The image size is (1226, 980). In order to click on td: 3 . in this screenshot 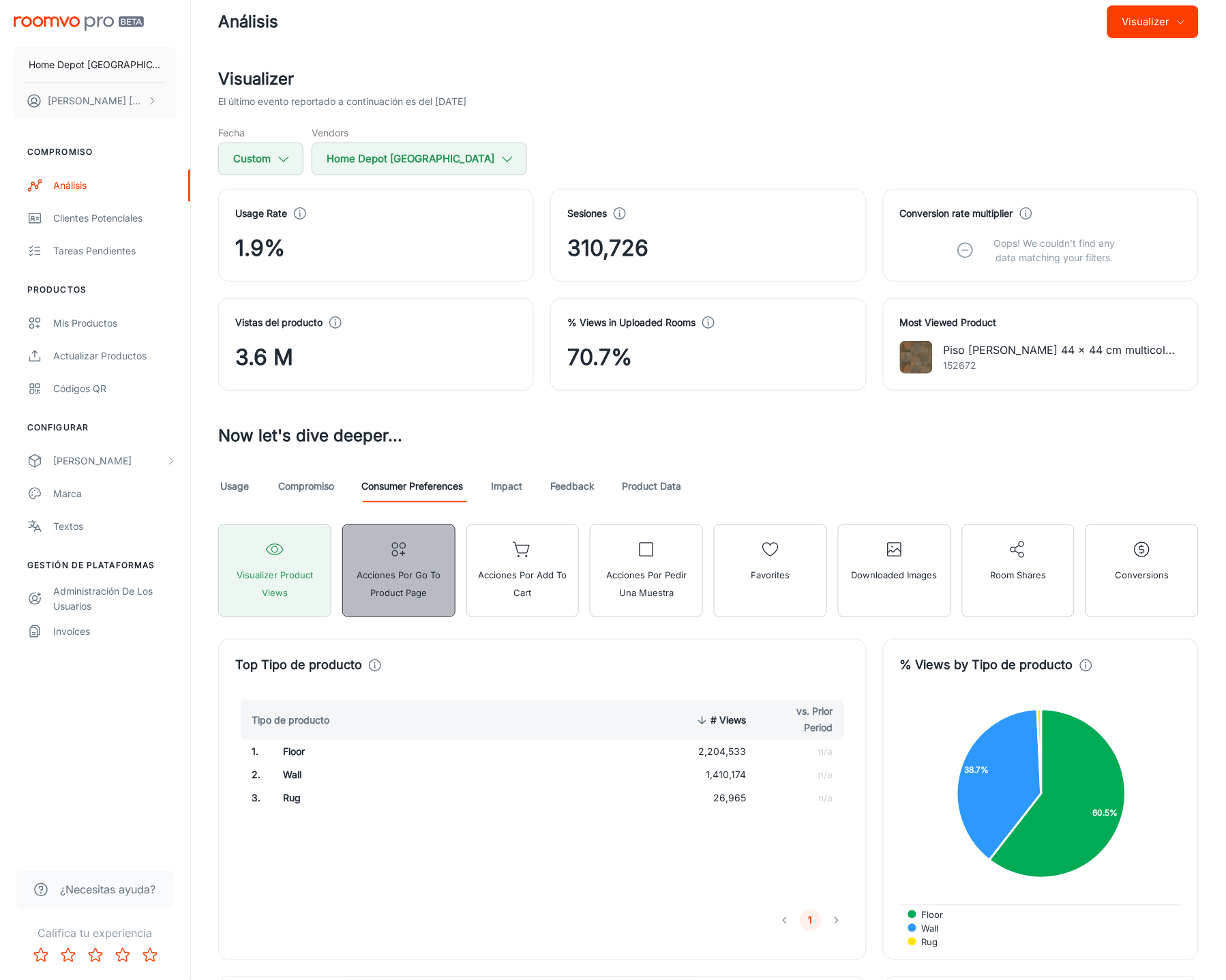, I will do `click(254, 798)`.